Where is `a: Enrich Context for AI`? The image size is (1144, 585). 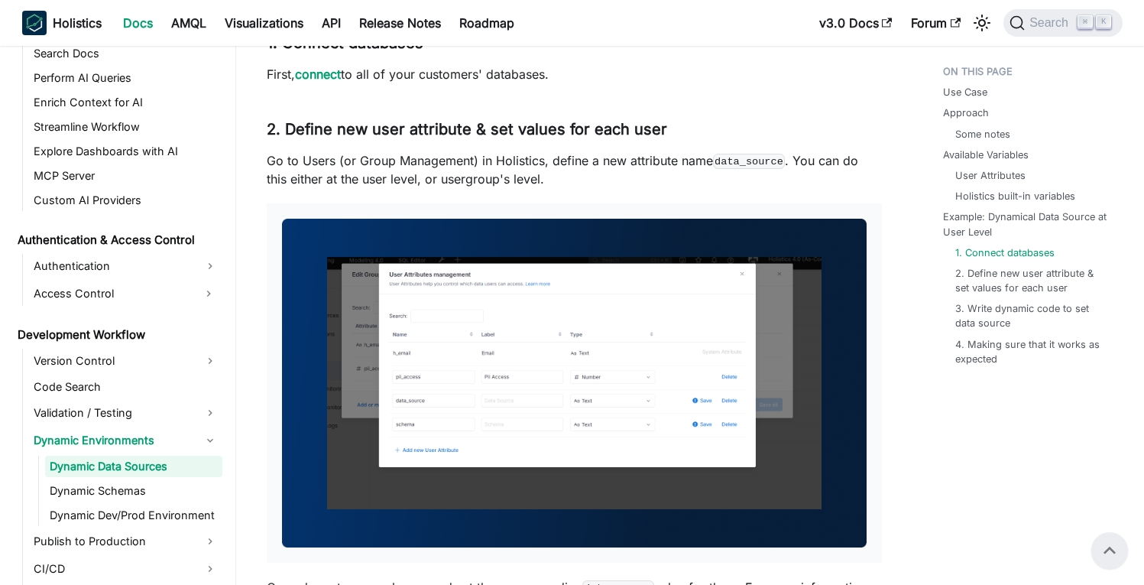 a: Enrich Context for AI is located at coordinates (125, 102).